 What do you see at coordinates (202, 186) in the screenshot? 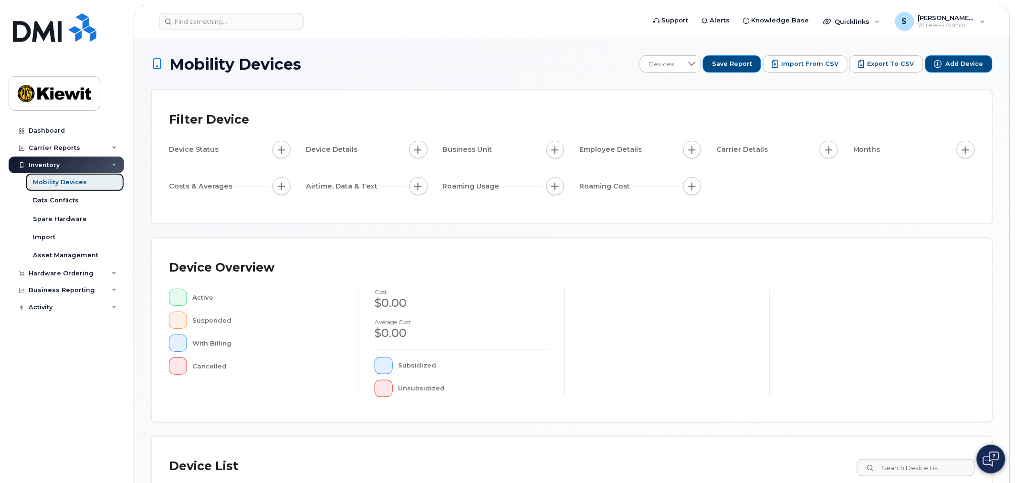
I see `span: Costs & Averages` at bounding box center [202, 186].